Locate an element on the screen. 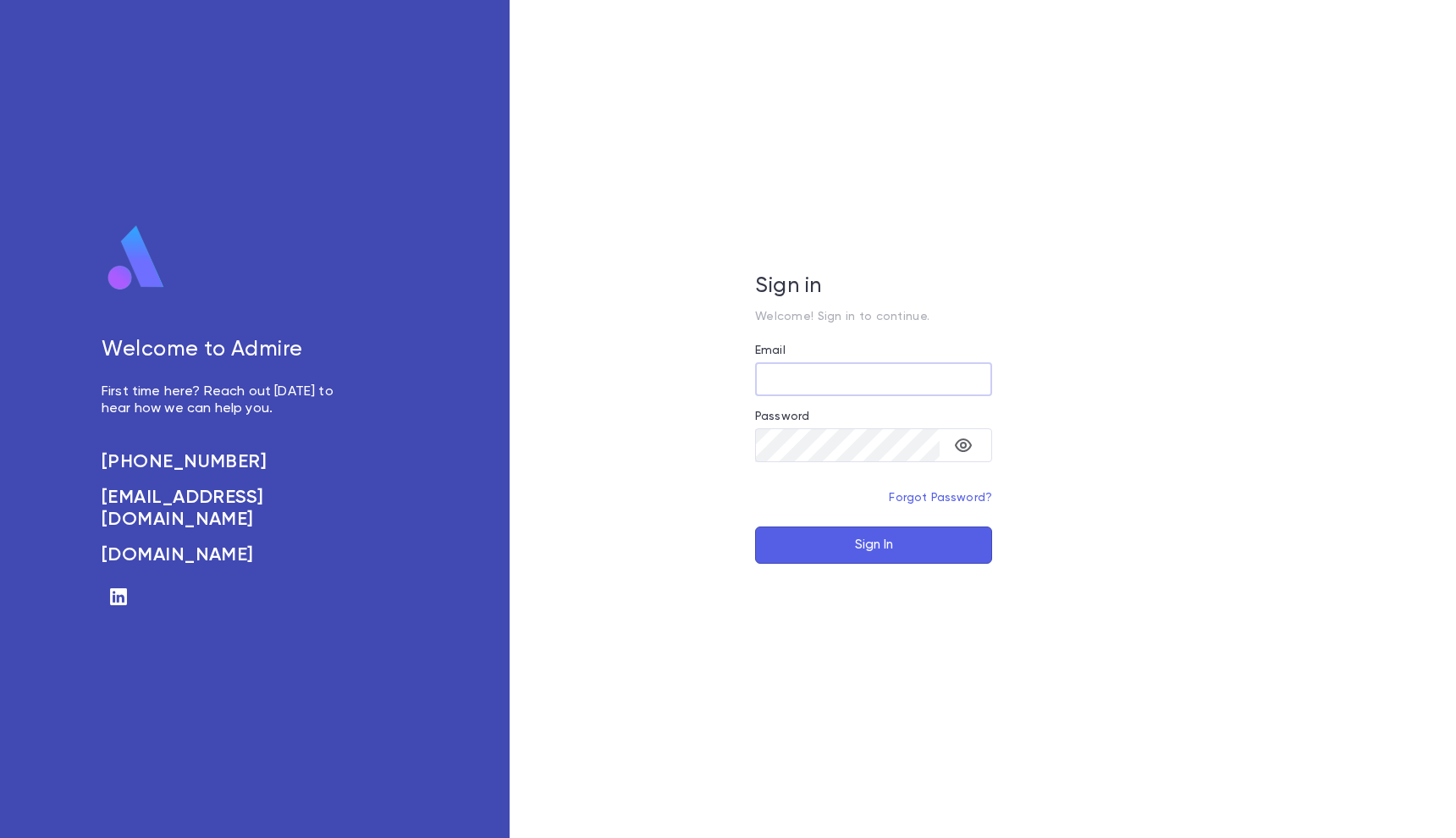 The width and height of the screenshot is (1456, 838). a: Forgot Password? is located at coordinates (940, 498).